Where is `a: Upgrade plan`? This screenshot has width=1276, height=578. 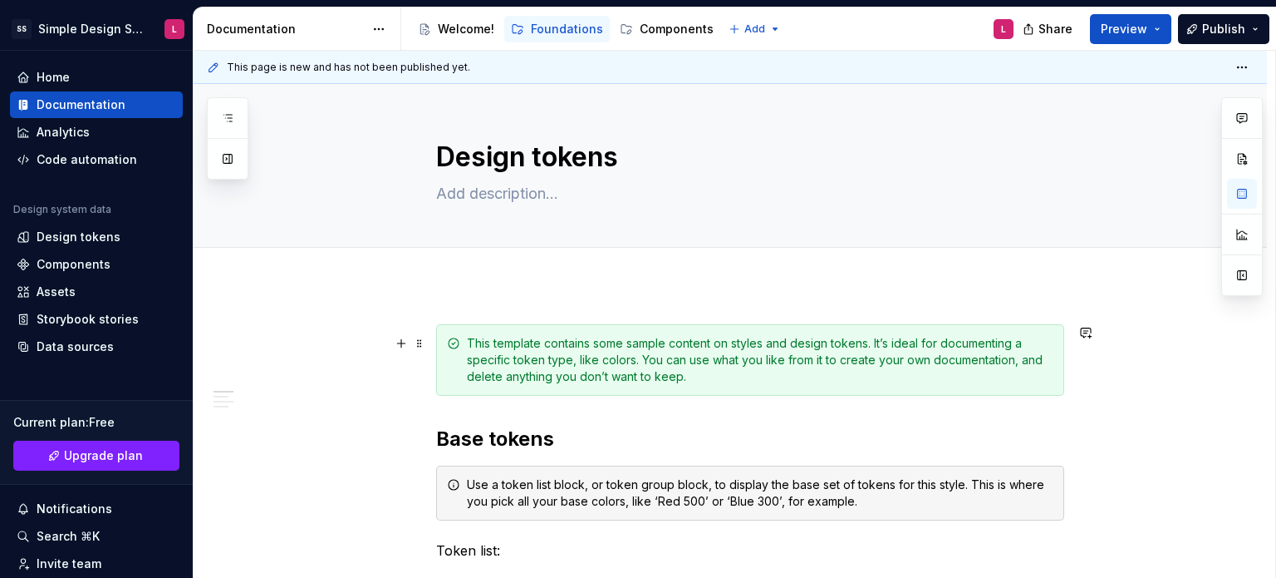
a: Upgrade plan is located at coordinates (96, 455).